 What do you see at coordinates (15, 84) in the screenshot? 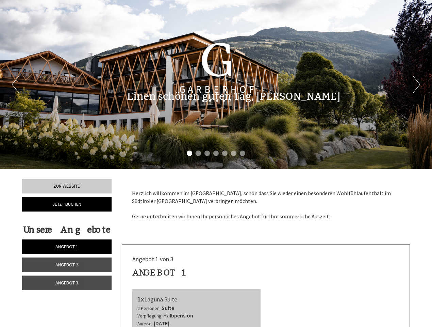
I see `button: Previous` at bounding box center [15, 84].